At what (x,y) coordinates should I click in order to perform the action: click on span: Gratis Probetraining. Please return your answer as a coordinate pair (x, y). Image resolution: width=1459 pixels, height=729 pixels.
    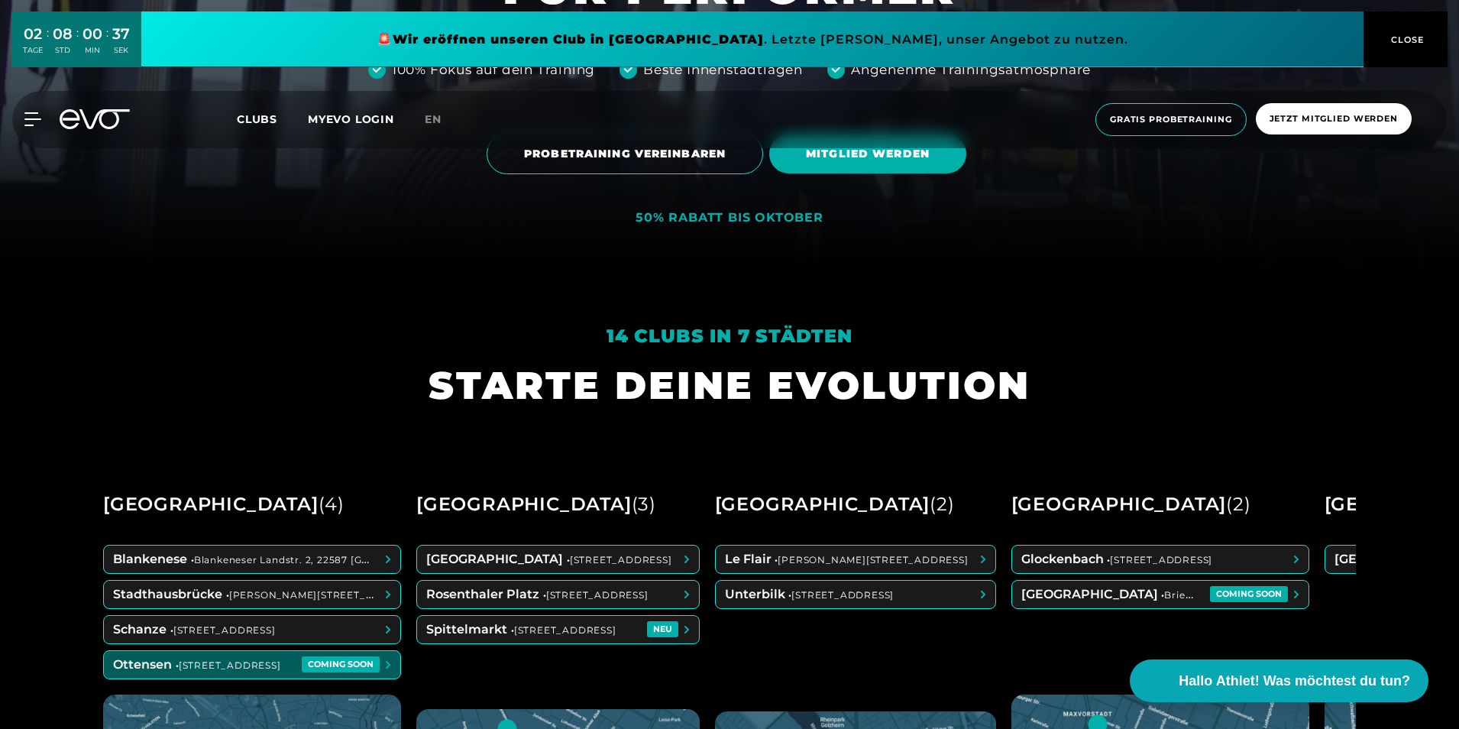
    Looking at the image, I should click on (1171, 119).